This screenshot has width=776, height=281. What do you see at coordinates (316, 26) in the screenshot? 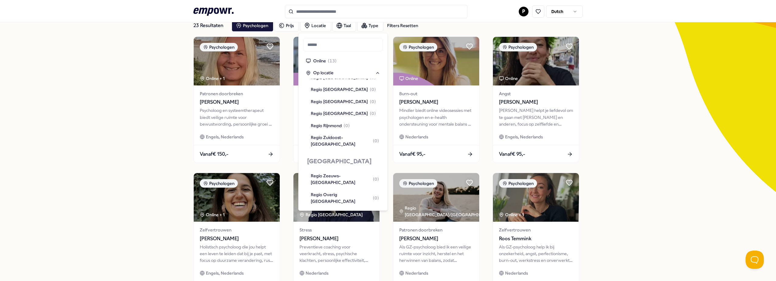
I see `div: Locatie` at bounding box center [316, 26].